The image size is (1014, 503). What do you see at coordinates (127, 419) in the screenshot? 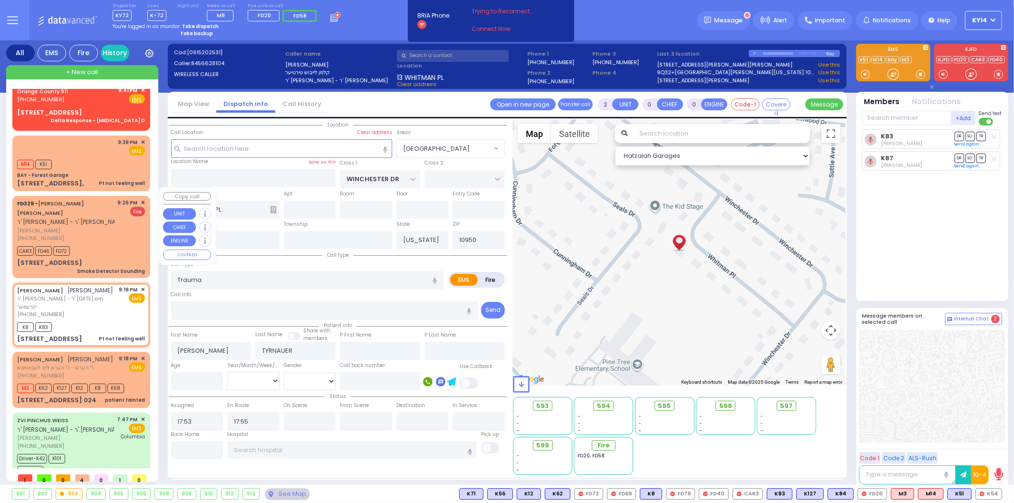
I see `span: 7:47 PM` at bounding box center [127, 419].